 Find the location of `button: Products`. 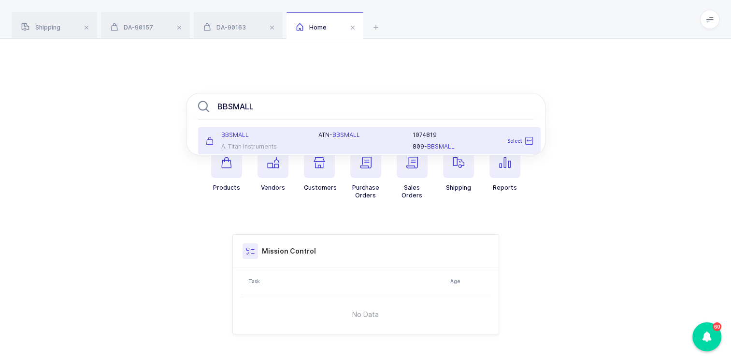

button: Products is located at coordinates (227, 169).